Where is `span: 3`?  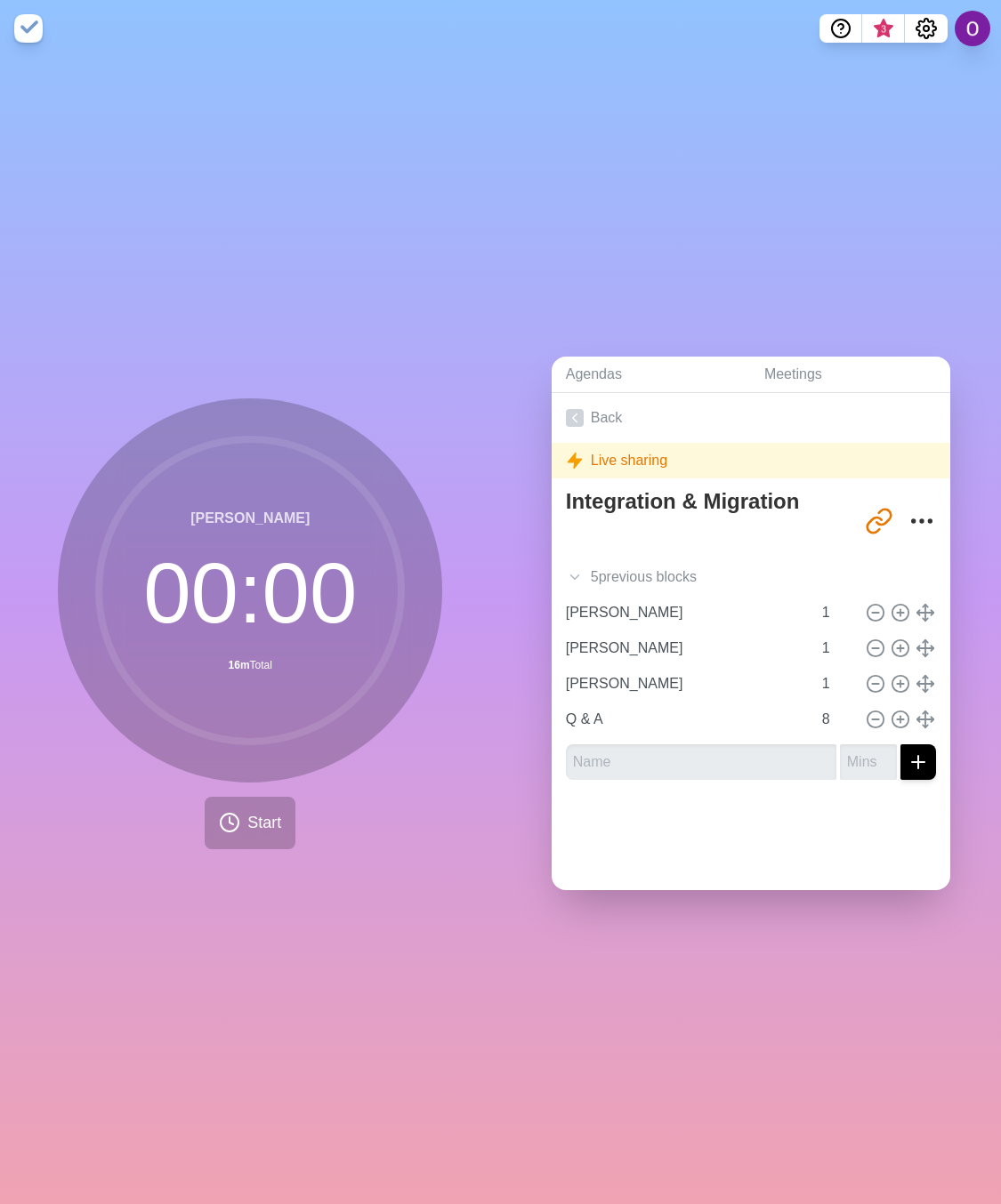
span: 3 is located at coordinates (883, 29).